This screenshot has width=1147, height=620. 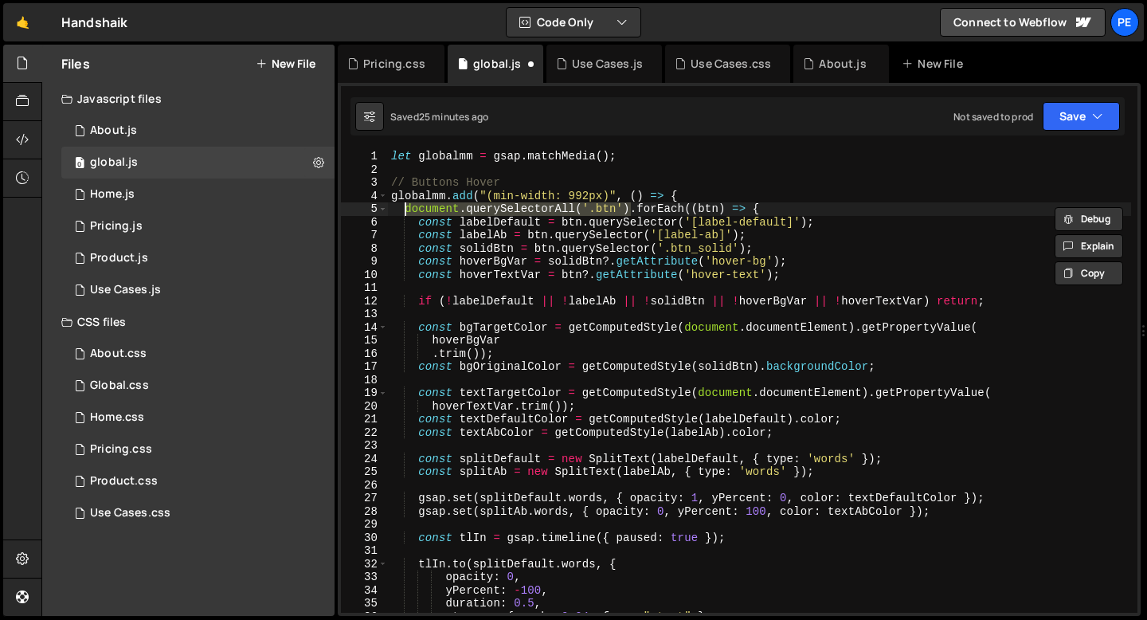 I want to click on div: 4, so click(x=364, y=196).